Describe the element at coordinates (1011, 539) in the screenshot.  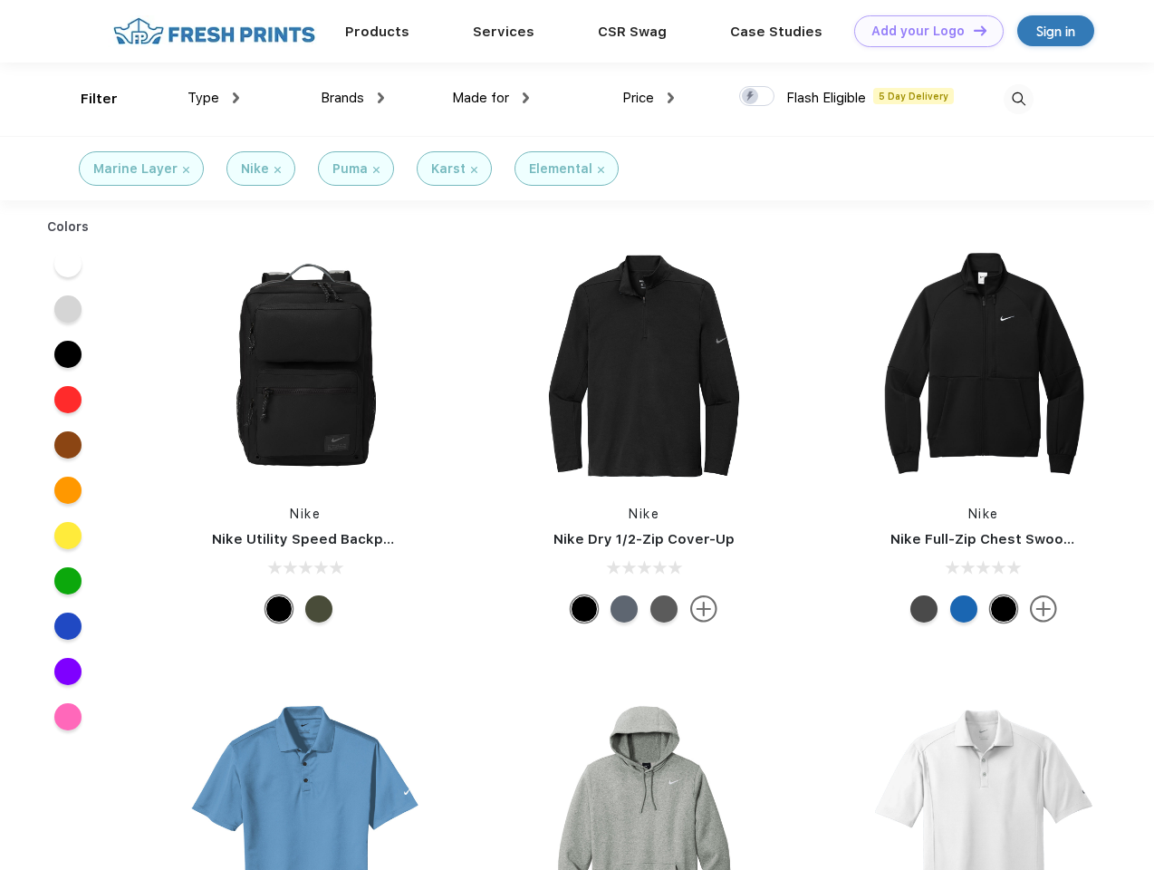
I see `a: Nike Full-Zip Chest Swoosh Jacket` at that location.